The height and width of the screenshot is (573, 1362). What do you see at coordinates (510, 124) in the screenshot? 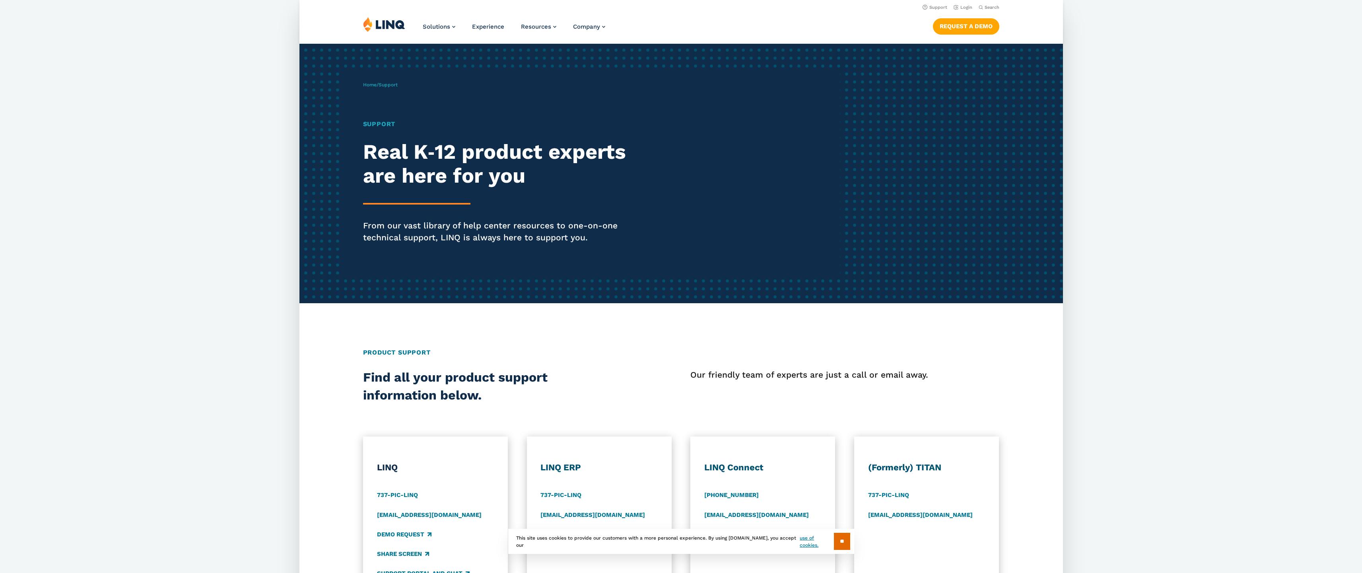
I see `h1: Support` at bounding box center [510, 124].